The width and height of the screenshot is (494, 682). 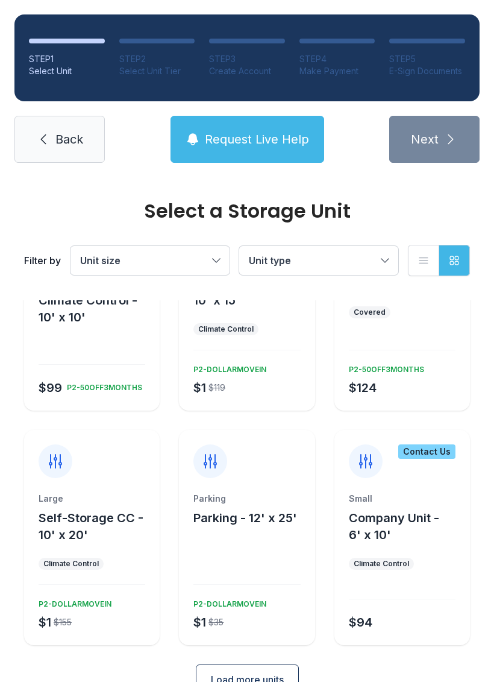 I want to click on div: $99, so click(x=50, y=388).